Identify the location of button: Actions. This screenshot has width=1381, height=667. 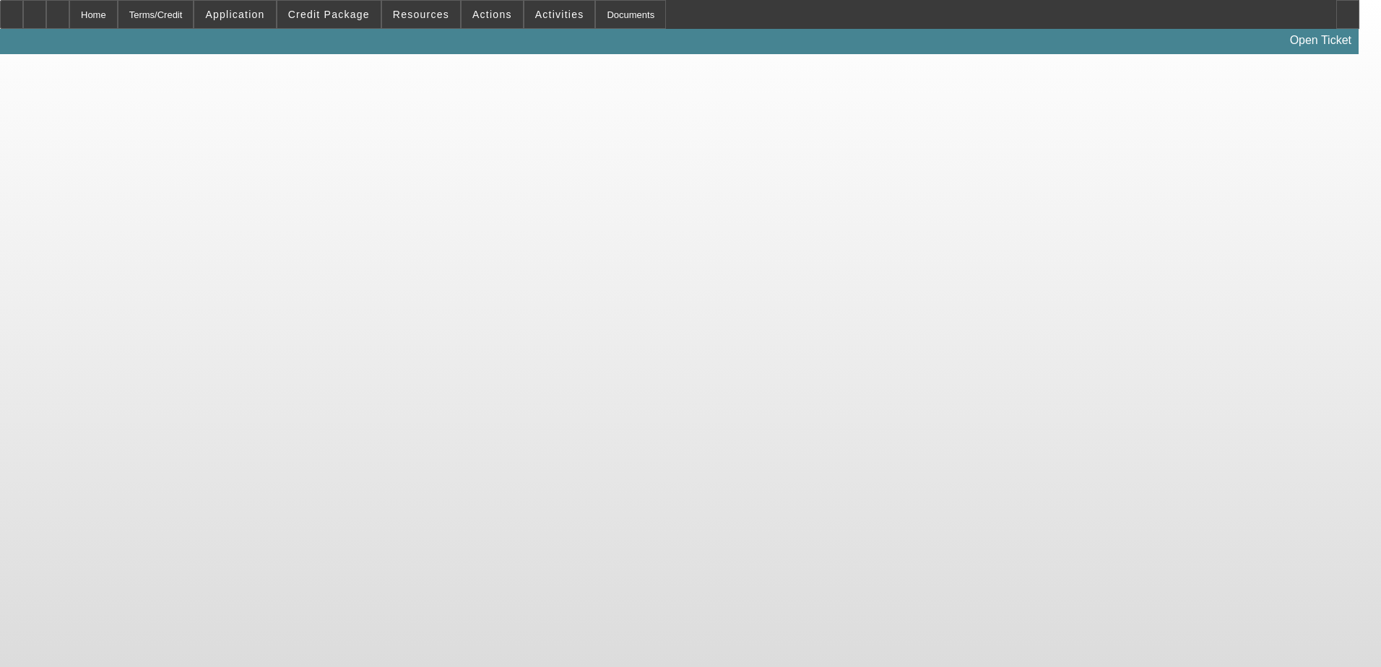
(492, 14).